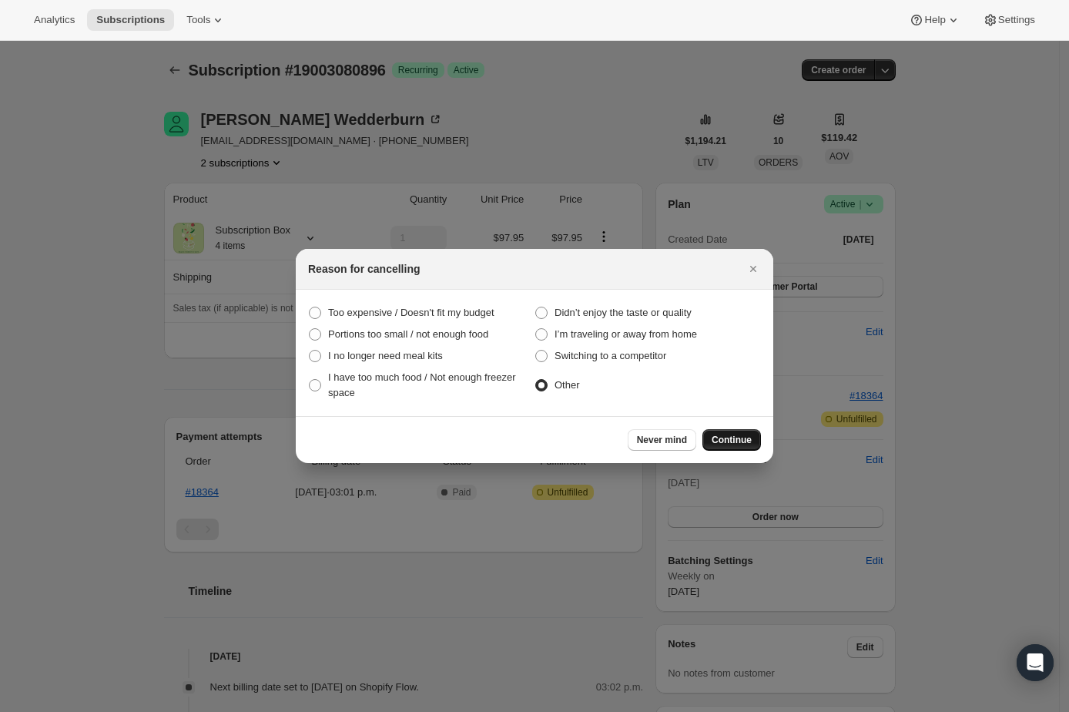  I want to click on button: Subscriptions, so click(130, 20).